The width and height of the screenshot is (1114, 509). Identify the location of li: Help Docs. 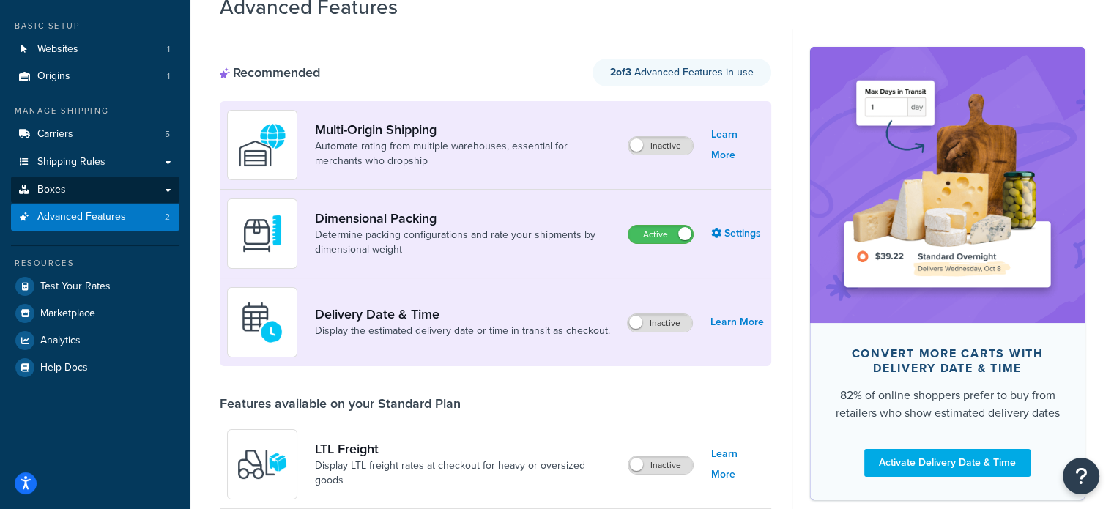
(95, 368).